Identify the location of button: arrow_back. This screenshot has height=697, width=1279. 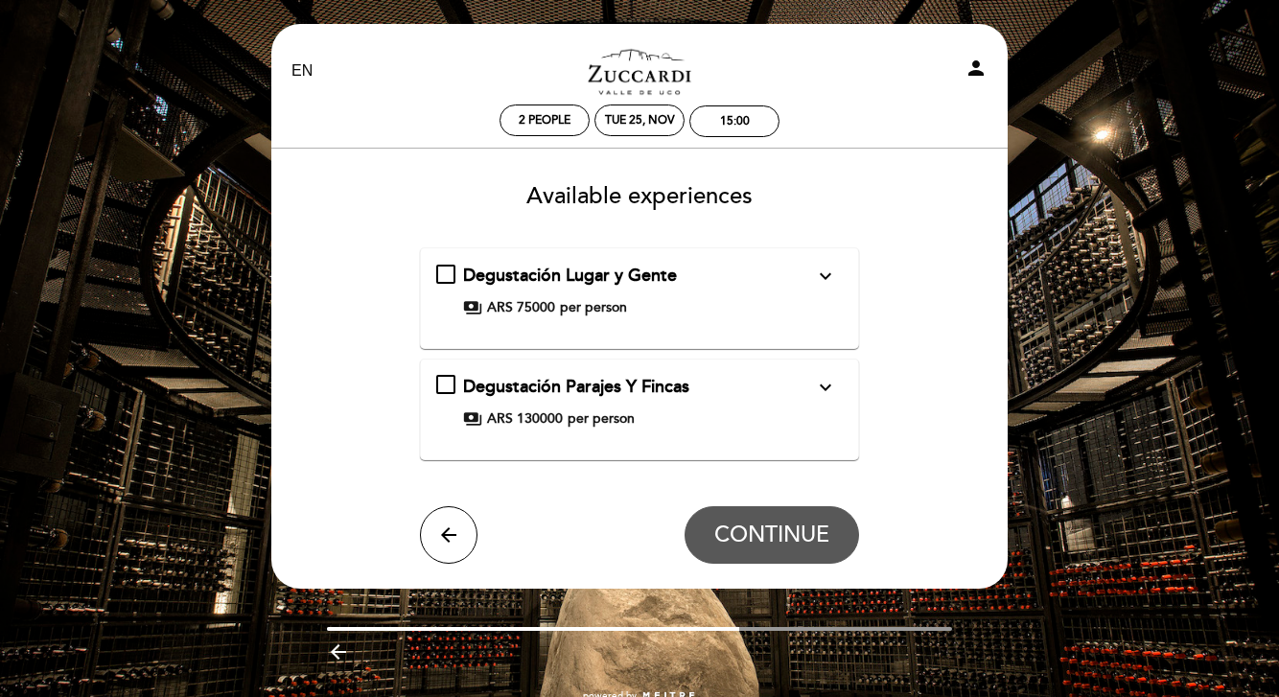
(449, 535).